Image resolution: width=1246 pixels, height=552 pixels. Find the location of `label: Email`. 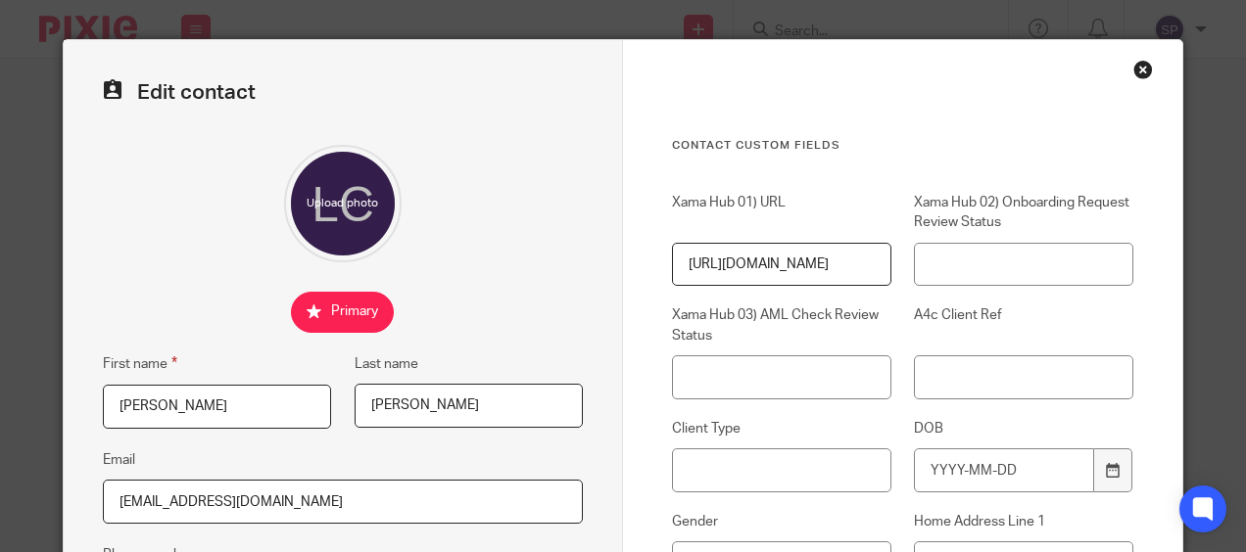

label: Email is located at coordinates (118, 460).